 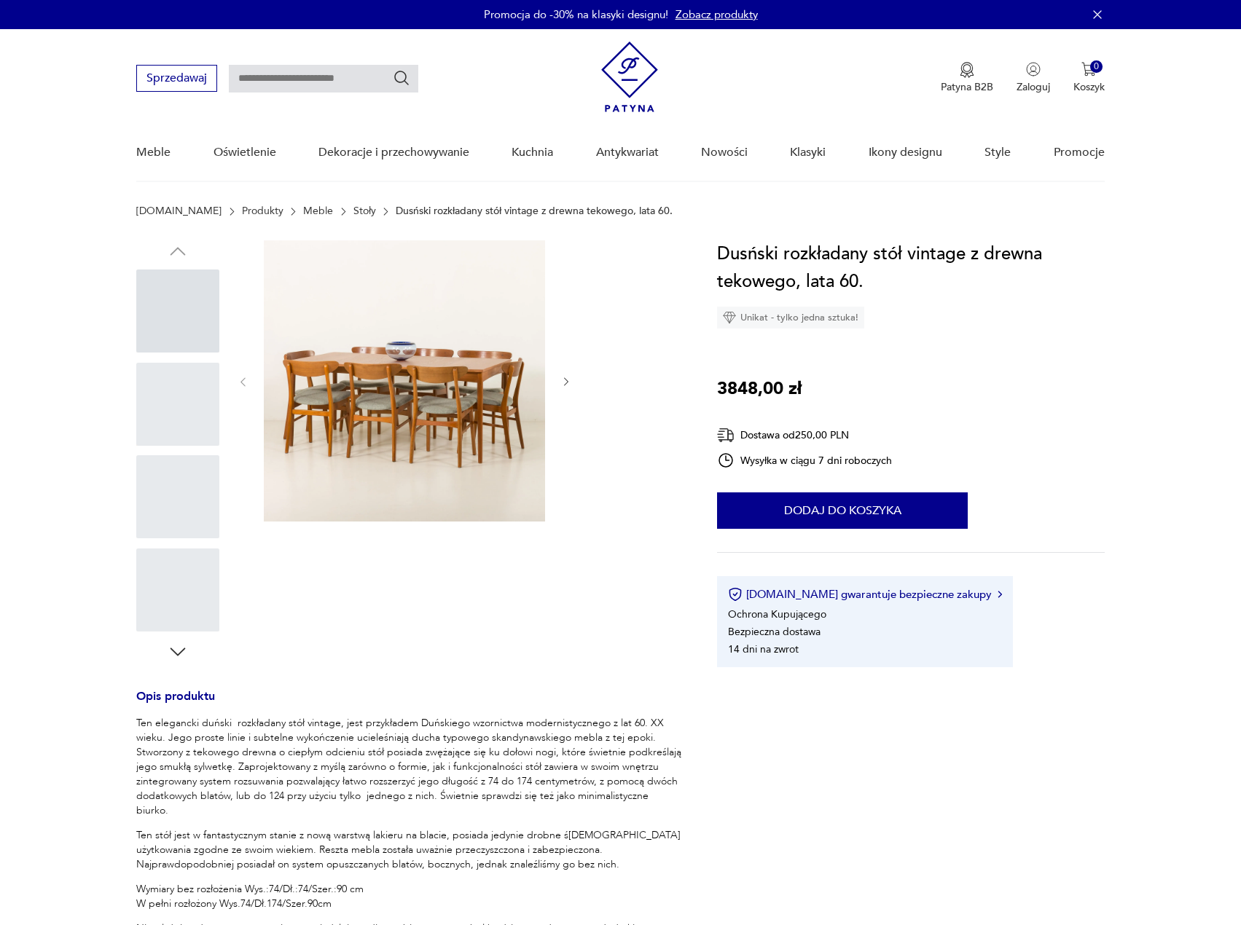 What do you see at coordinates (729, 318) in the screenshot?
I see `img: Ikona diamentu` at bounding box center [729, 318].